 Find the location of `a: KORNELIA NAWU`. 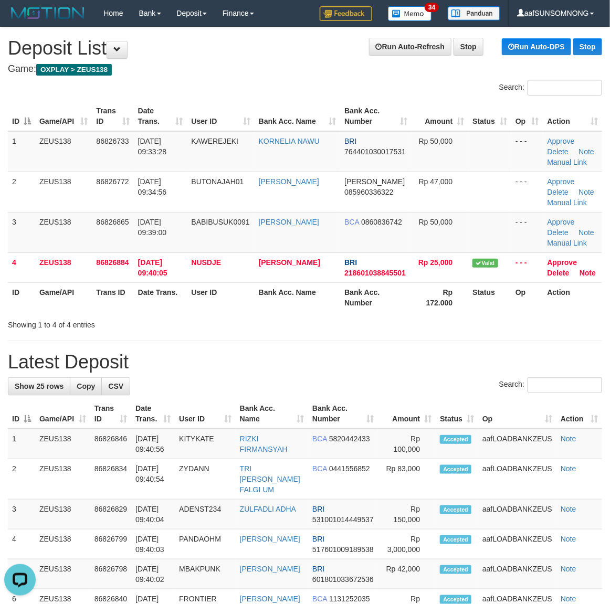

a: KORNELIA NAWU is located at coordinates (289, 141).